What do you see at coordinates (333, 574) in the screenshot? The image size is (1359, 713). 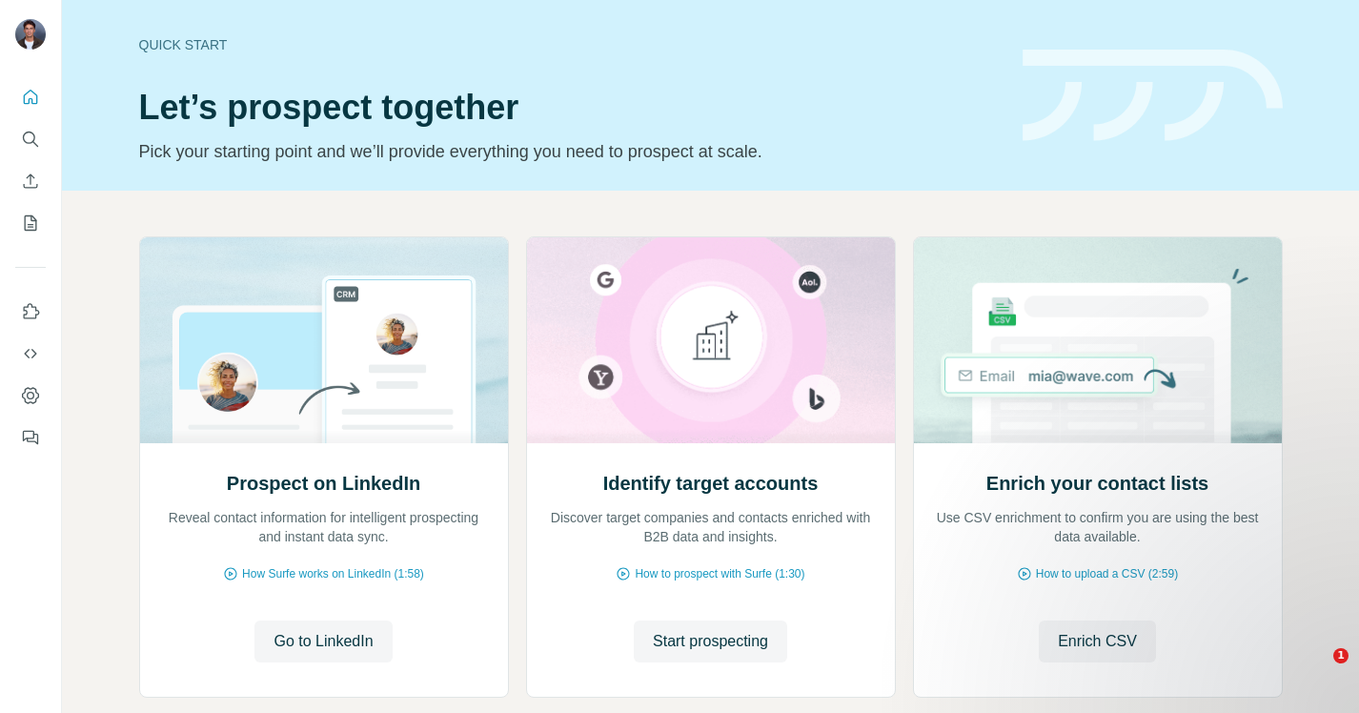 I see `span: How Surfe works on LinkedIn (1:58)` at bounding box center [333, 574].